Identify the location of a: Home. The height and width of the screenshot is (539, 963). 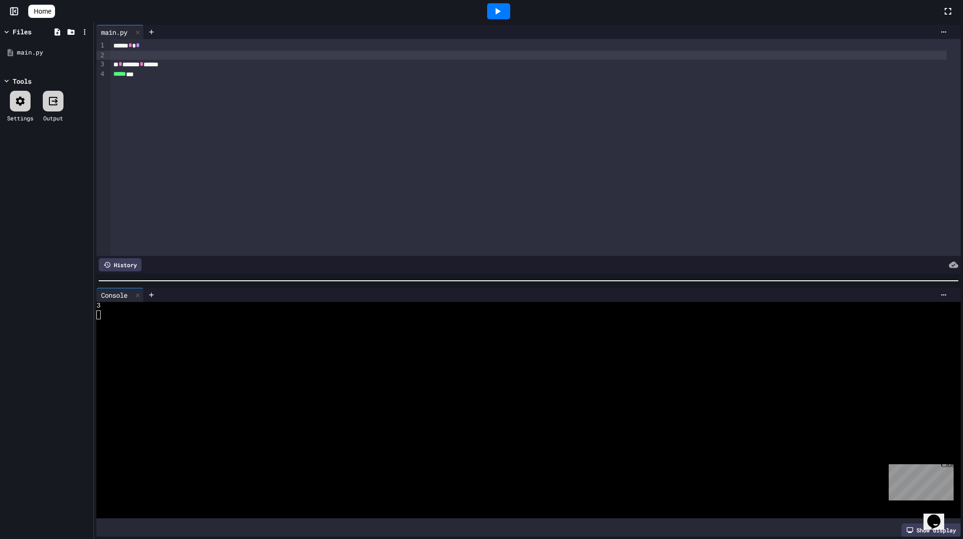
(41, 11).